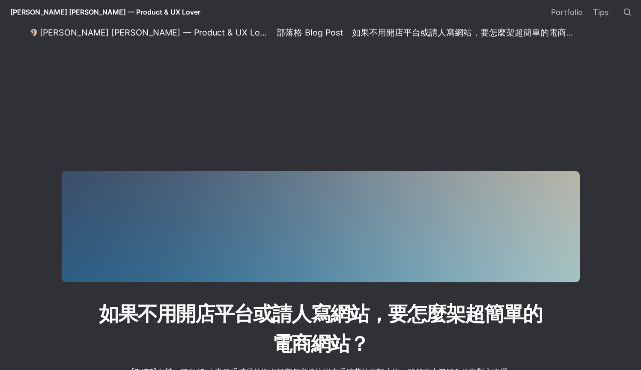  Describe the element at coordinates (466, 33) in the screenshot. I see `a: 如果不用開店平台或請人寫網站，要怎麼架超簡單的電商網站？` at that location.